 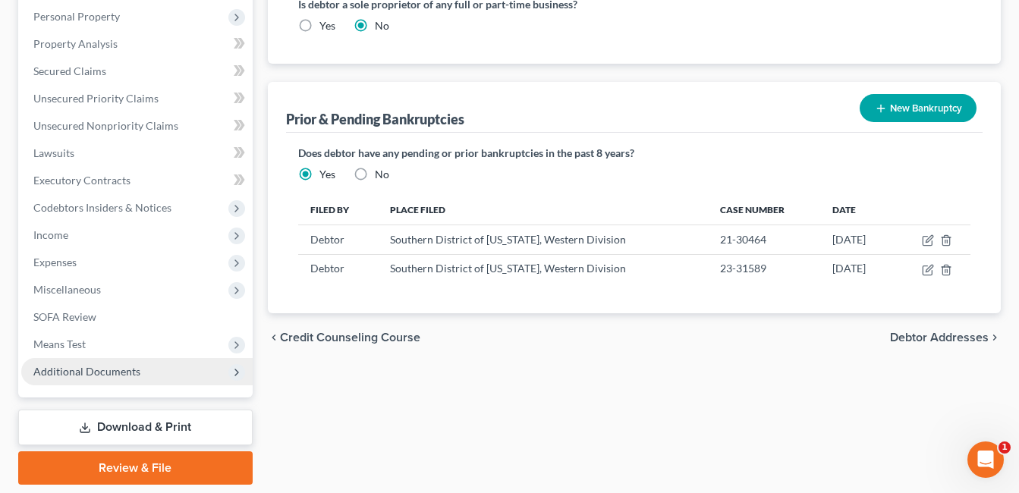 What do you see at coordinates (87, 371) in the screenshot?
I see `span: Additional Documents` at bounding box center [87, 371].